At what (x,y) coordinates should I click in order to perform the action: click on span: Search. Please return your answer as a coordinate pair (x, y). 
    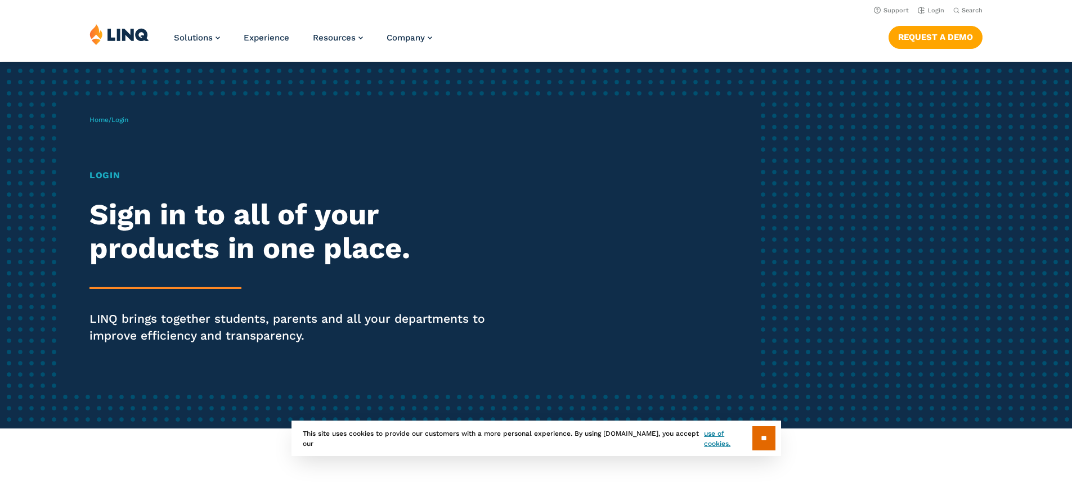
    Looking at the image, I should click on (972, 10).